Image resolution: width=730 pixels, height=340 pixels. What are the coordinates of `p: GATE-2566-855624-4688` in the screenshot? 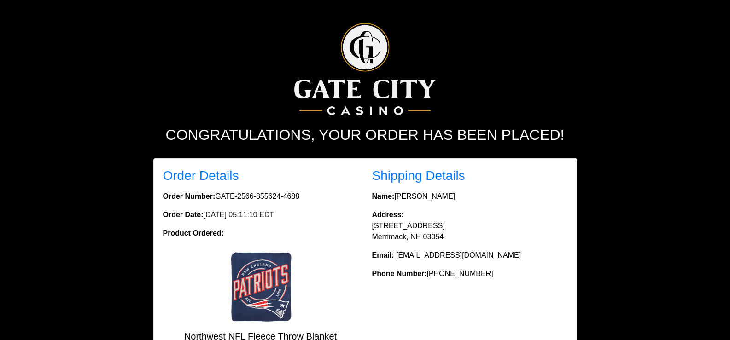 It's located at (261, 197).